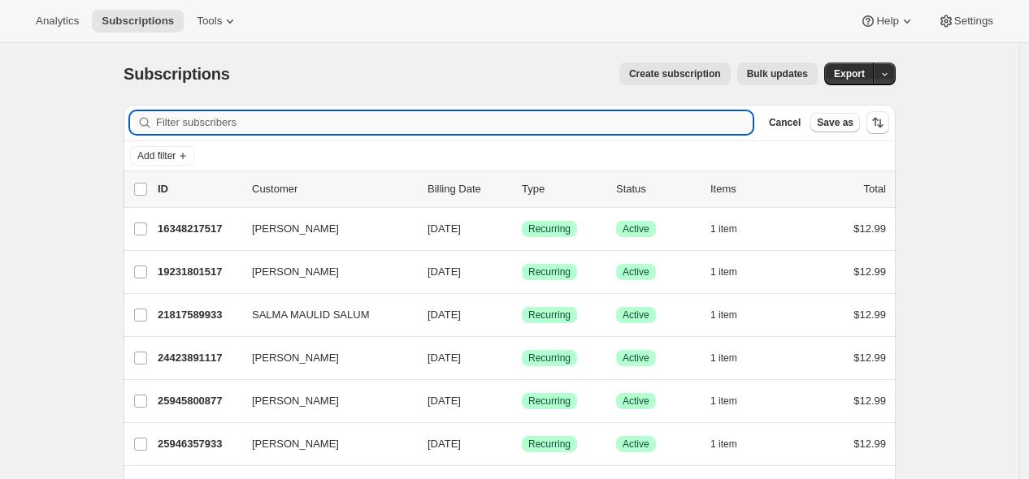 The image size is (1029, 479). I want to click on button: Add filter, so click(163, 156).